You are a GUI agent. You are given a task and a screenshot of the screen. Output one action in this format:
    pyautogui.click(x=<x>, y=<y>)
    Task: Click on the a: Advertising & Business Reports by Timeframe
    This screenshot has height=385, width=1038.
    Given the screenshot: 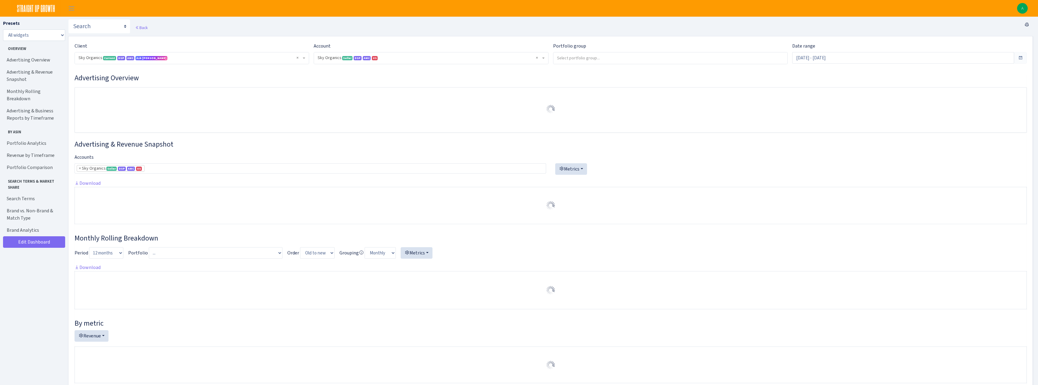 What is the action you would take?
    pyautogui.click(x=33, y=115)
    